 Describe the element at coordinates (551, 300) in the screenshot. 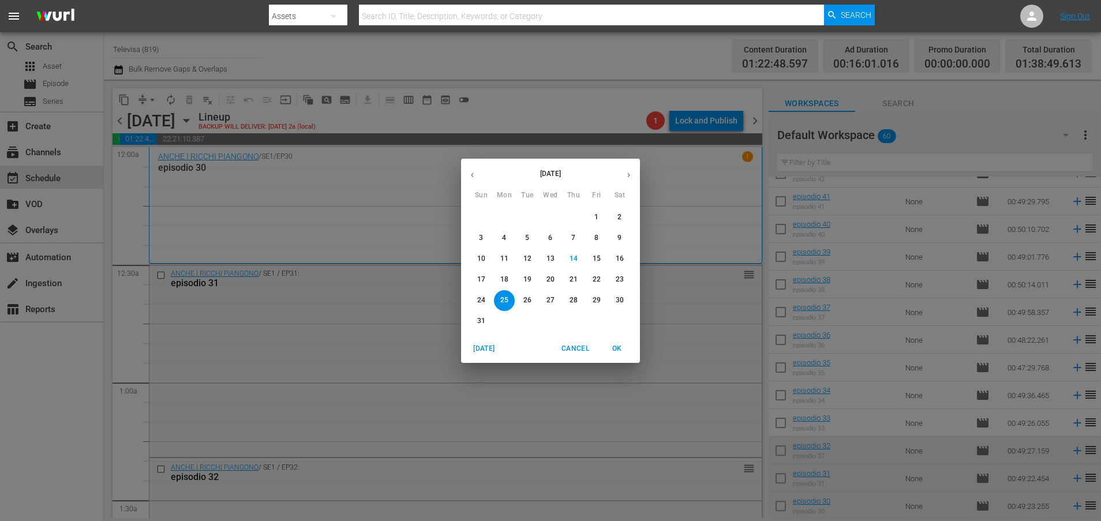

I see `p: 27` at that location.